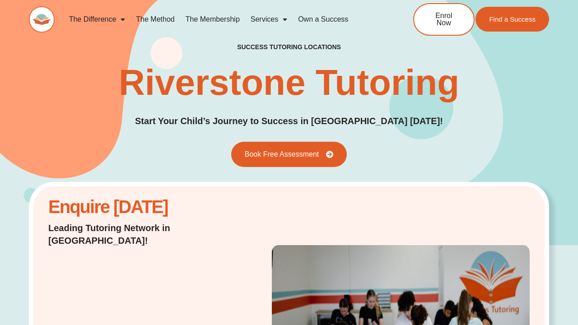  What do you see at coordinates (282, 154) in the screenshot?
I see `span: Book Free Assessment` at bounding box center [282, 154].